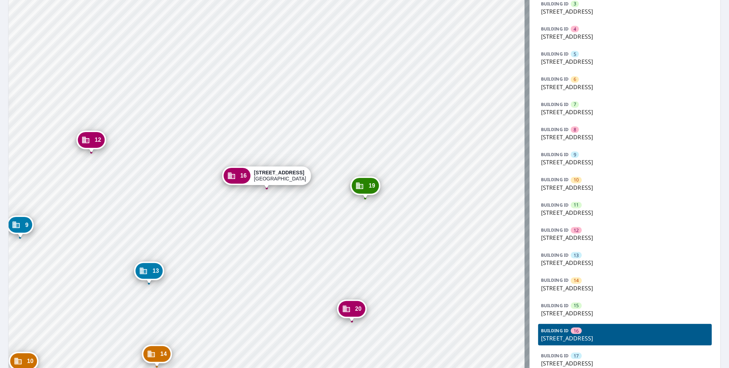 This screenshot has width=729, height=368. I want to click on span: 5, so click(574, 54).